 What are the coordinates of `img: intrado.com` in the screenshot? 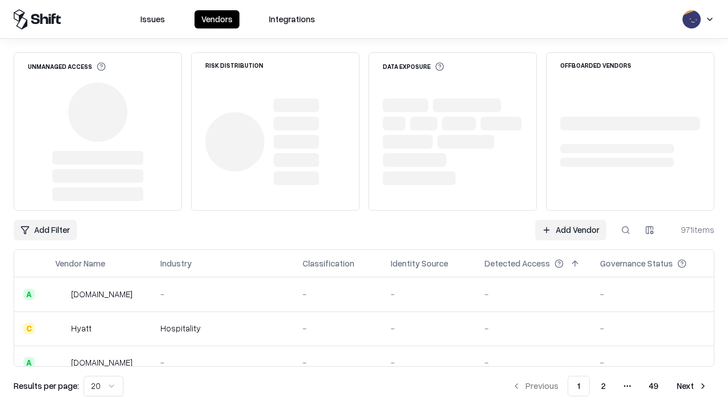 It's located at (61, 294).